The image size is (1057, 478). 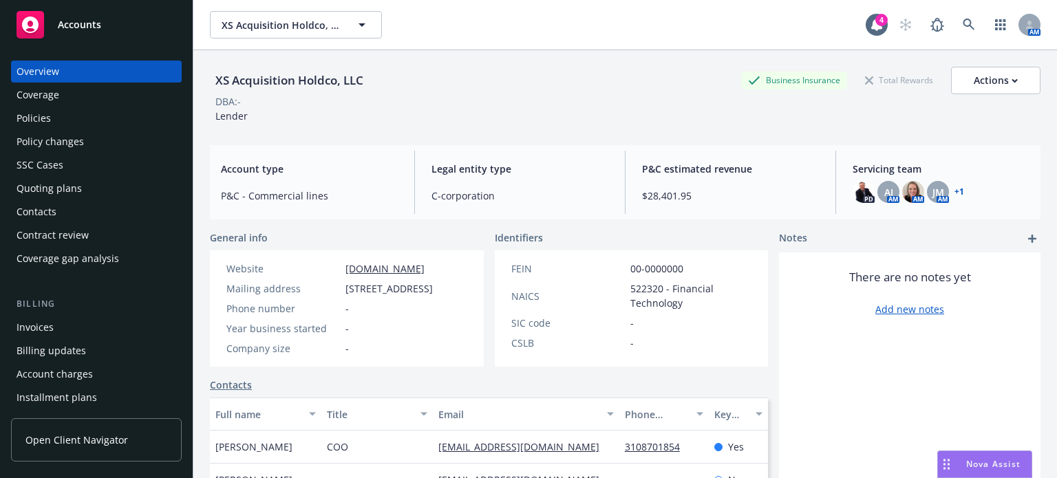 What do you see at coordinates (96, 259) in the screenshot?
I see `a: Coverage gap analysis` at bounding box center [96, 259].